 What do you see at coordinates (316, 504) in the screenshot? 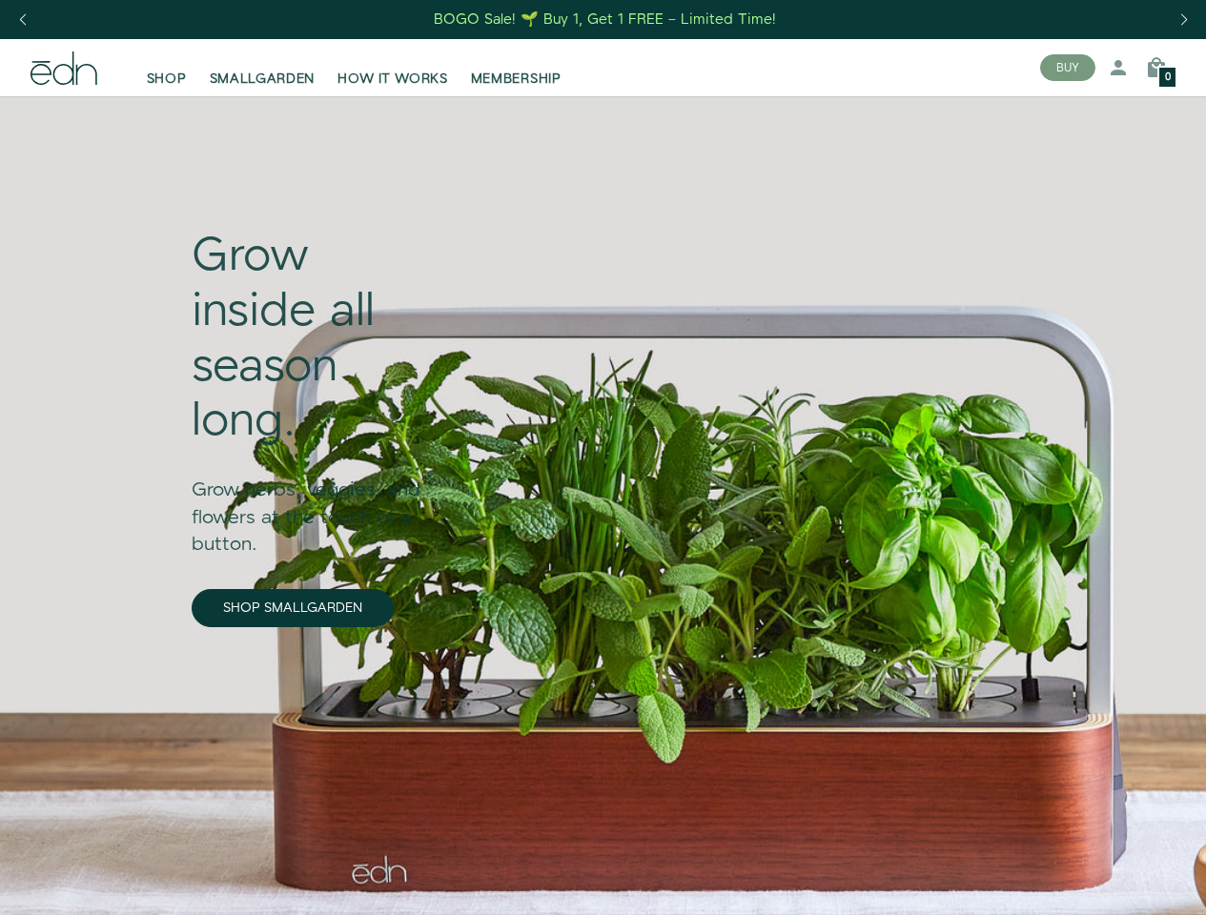
I see `div: Grow herbs, veggies, and flowers at the touch of a button.` at bounding box center [316, 504].